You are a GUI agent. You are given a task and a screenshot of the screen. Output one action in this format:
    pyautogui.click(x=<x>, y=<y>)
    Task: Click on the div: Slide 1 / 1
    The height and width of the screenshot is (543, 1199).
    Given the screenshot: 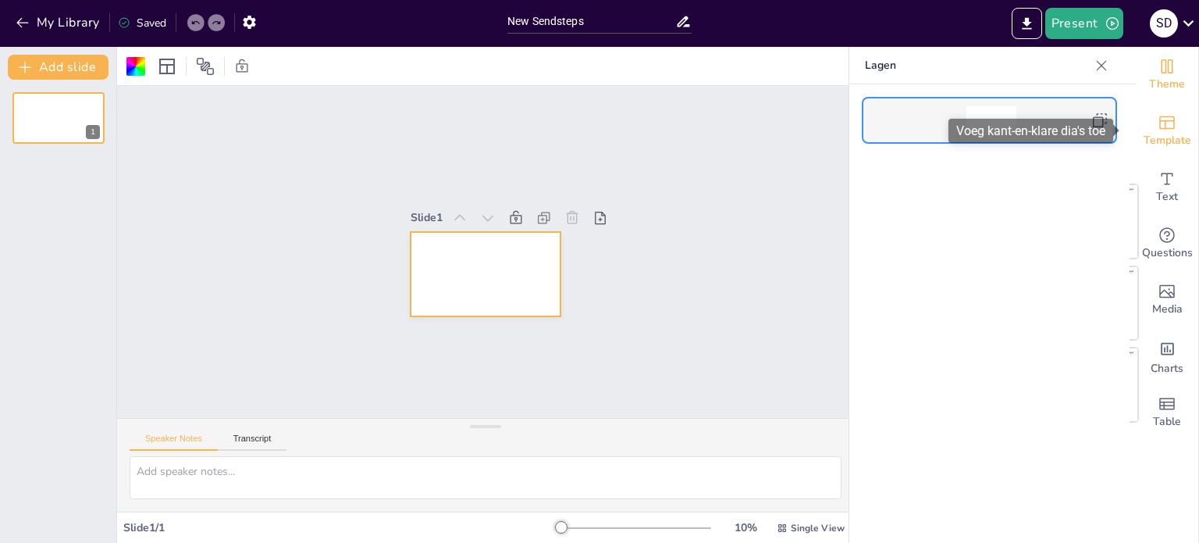 What is the action you would take?
    pyautogui.click(x=342, y=527)
    